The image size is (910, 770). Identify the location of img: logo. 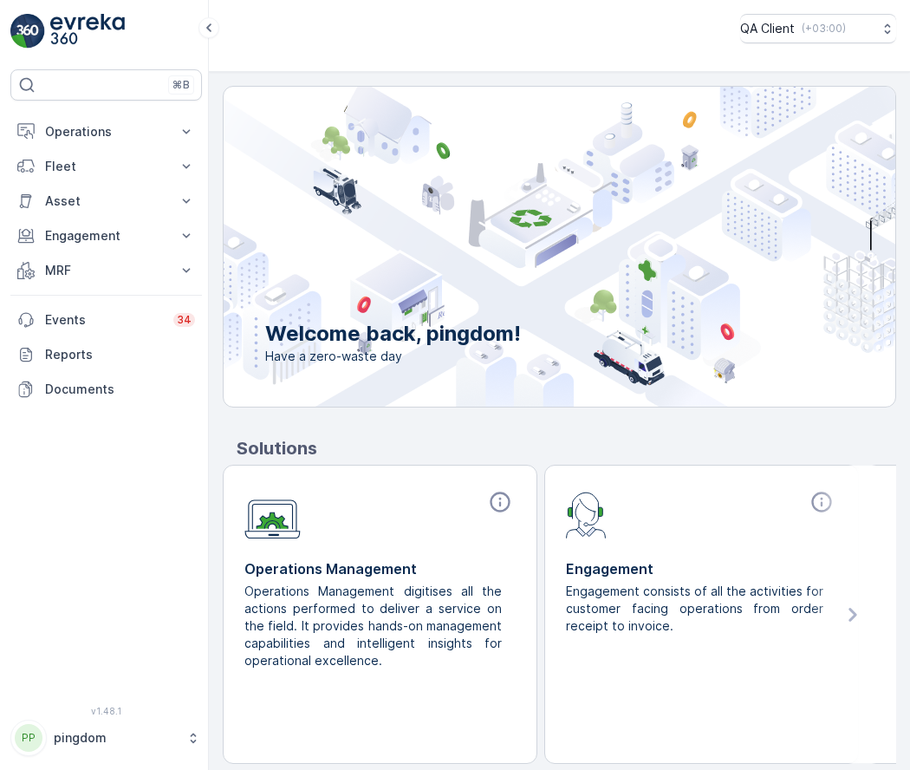
(28, 31).